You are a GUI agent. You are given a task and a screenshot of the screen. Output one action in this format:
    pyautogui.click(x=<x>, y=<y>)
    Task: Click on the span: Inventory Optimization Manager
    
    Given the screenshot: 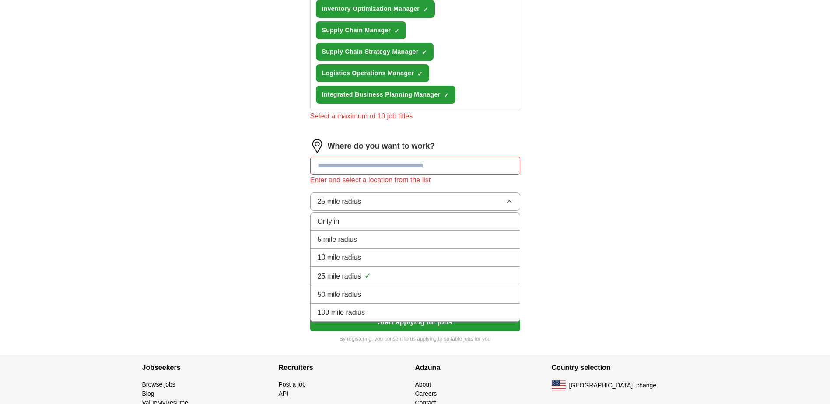 What is the action you would take?
    pyautogui.click(x=371, y=9)
    